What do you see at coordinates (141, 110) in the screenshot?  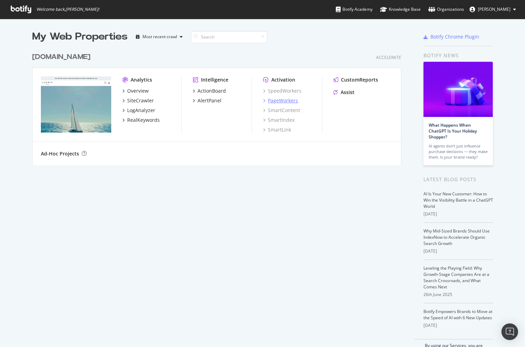 I see `div: LogAnalyzer` at bounding box center [141, 110].